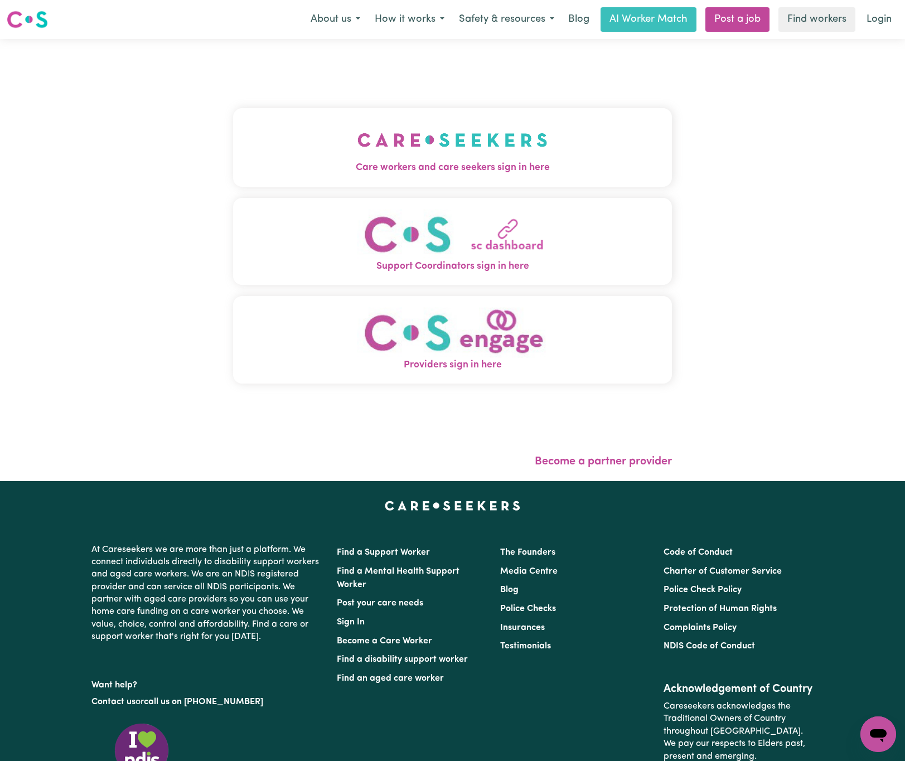  I want to click on p: or, so click(207, 702).